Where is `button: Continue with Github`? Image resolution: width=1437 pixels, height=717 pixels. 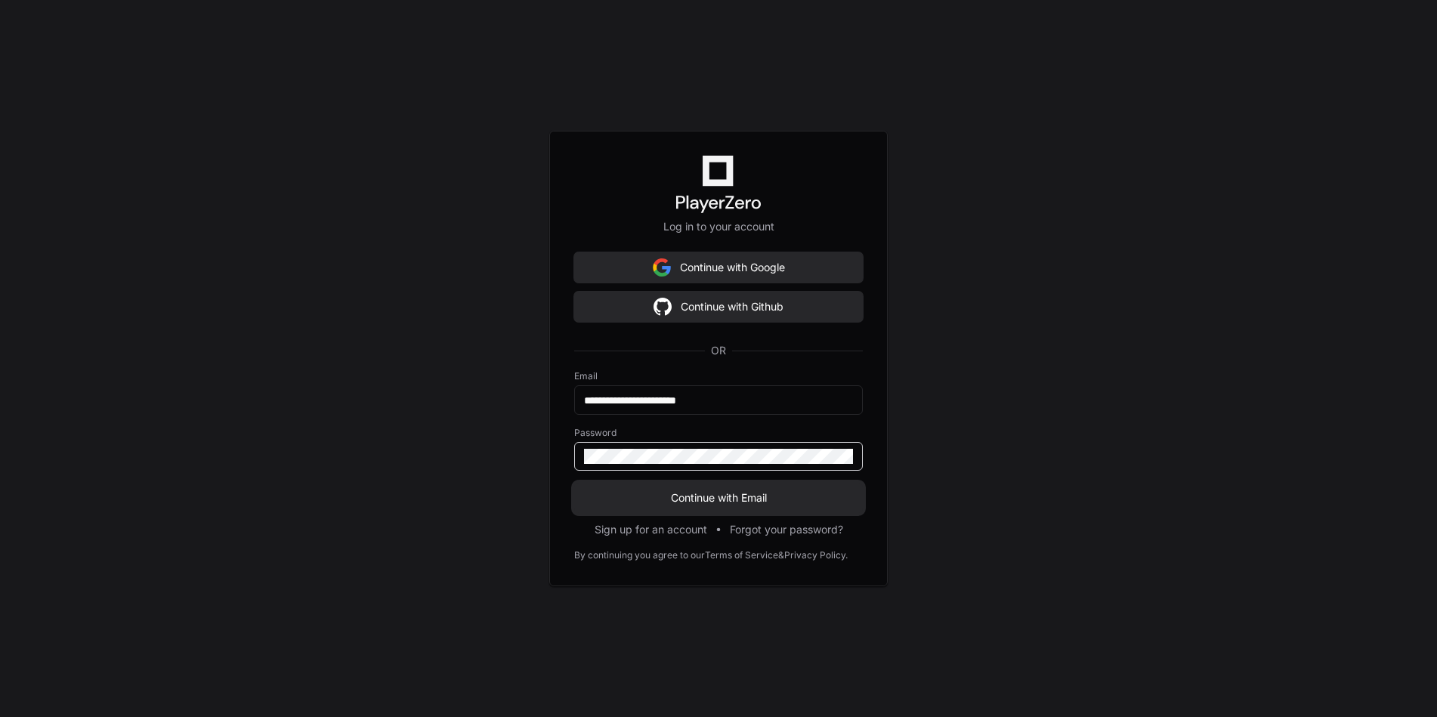
button: Continue with Github is located at coordinates (719, 307).